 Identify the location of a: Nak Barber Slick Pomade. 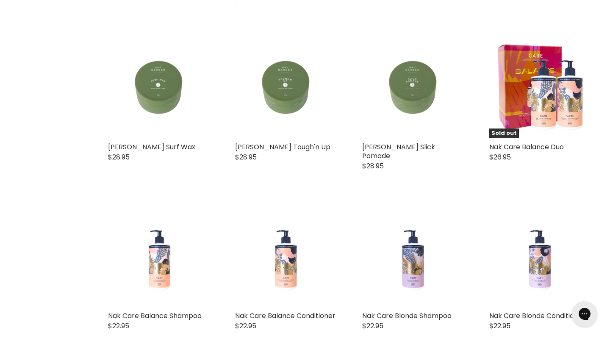
(413, 87).